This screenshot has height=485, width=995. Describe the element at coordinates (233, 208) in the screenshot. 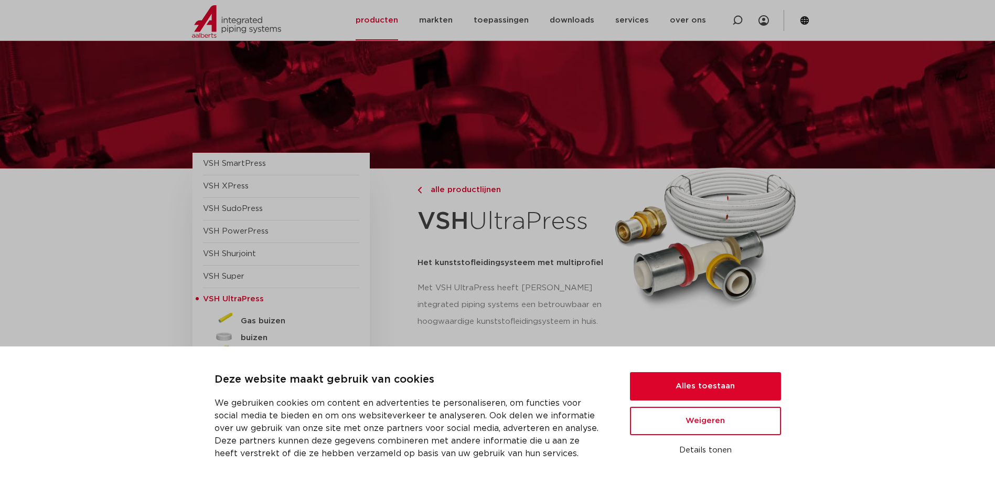

I see `span: VSH SudoPress` at that location.